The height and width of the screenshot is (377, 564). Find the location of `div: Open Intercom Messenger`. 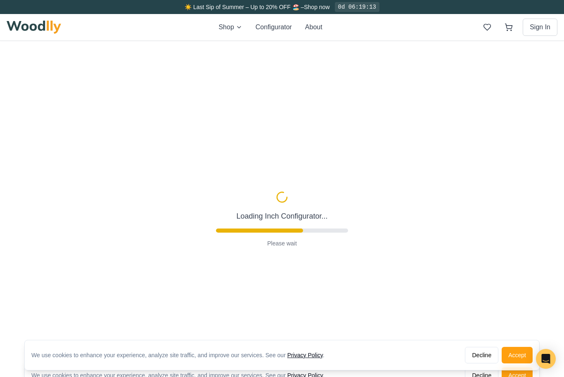

div: Open Intercom Messenger is located at coordinates (546, 359).